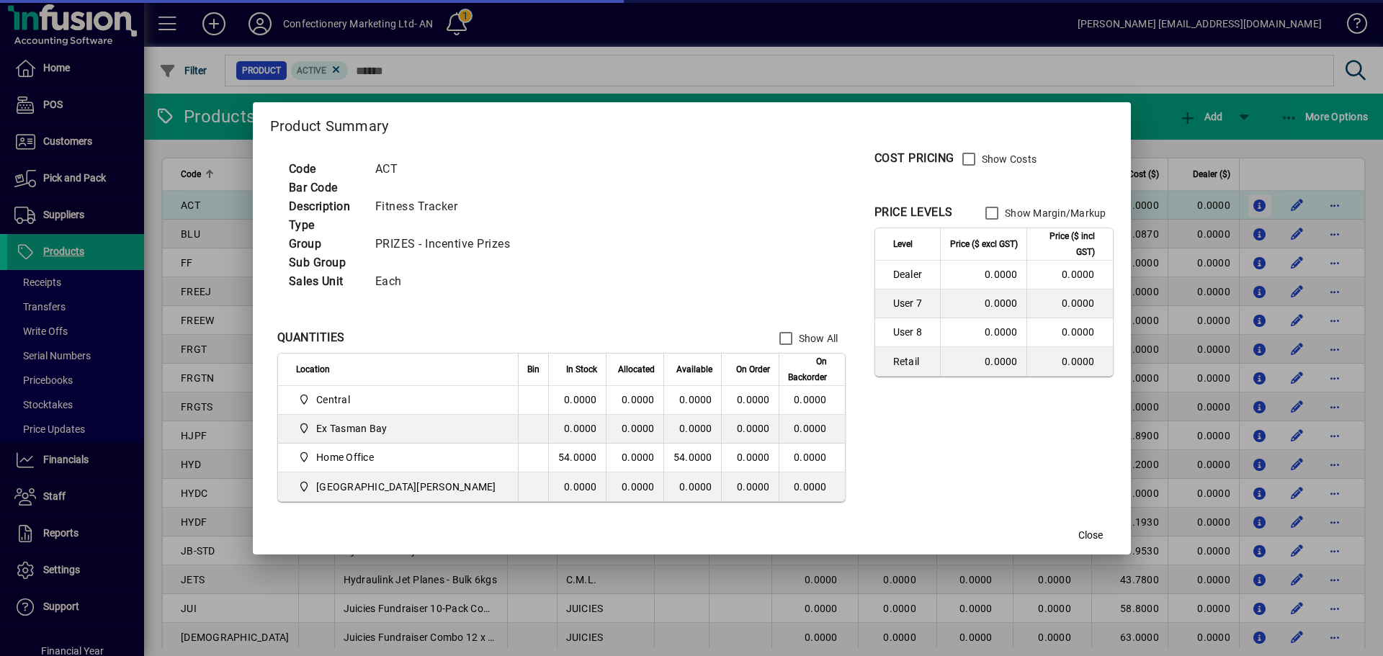  What do you see at coordinates (914, 158) in the screenshot?
I see `div: COST PRICING` at bounding box center [914, 158].